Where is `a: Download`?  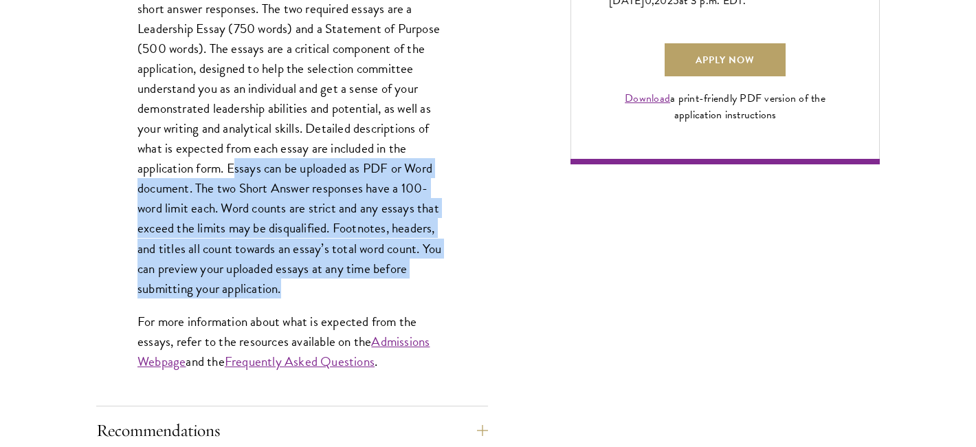 a: Download is located at coordinates (647, 98).